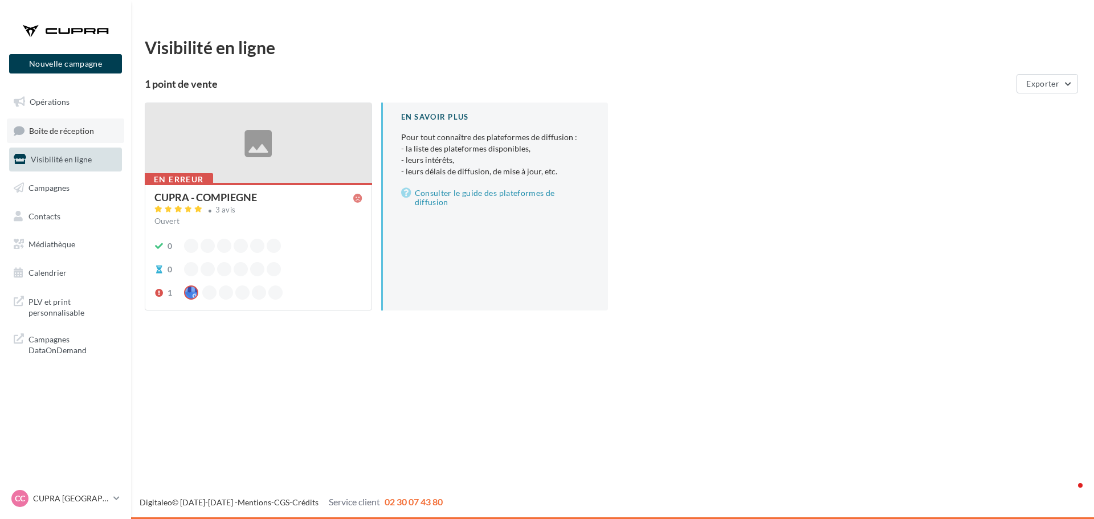  Describe the element at coordinates (66, 273) in the screenshot. I see `a: Calendrier` at that location.